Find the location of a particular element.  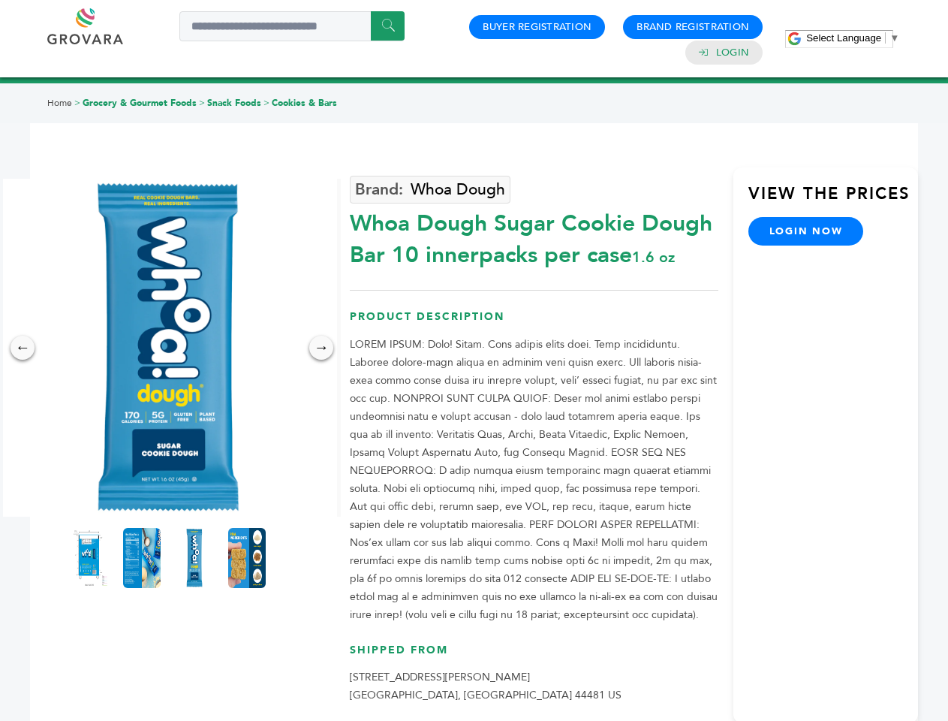

span: Select Language is located at coordinates (844, 38).